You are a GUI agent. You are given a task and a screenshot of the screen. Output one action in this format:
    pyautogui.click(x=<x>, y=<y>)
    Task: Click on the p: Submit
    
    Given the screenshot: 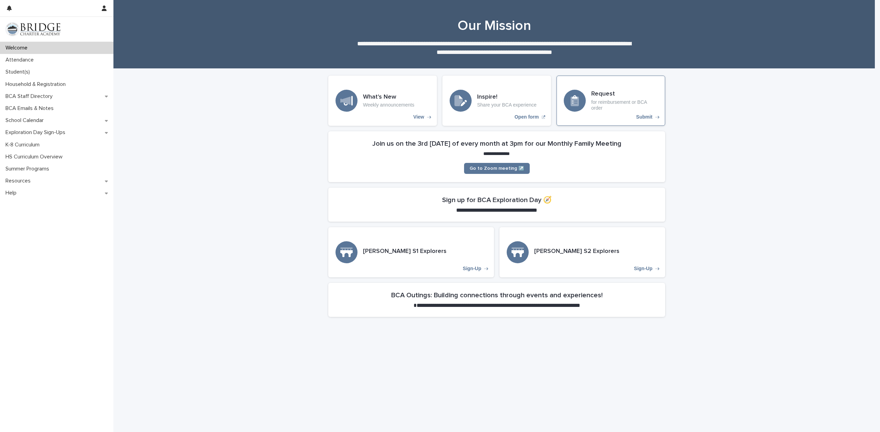 What is the action you would take?
    pyautogui.click(x=644, y=117)
    